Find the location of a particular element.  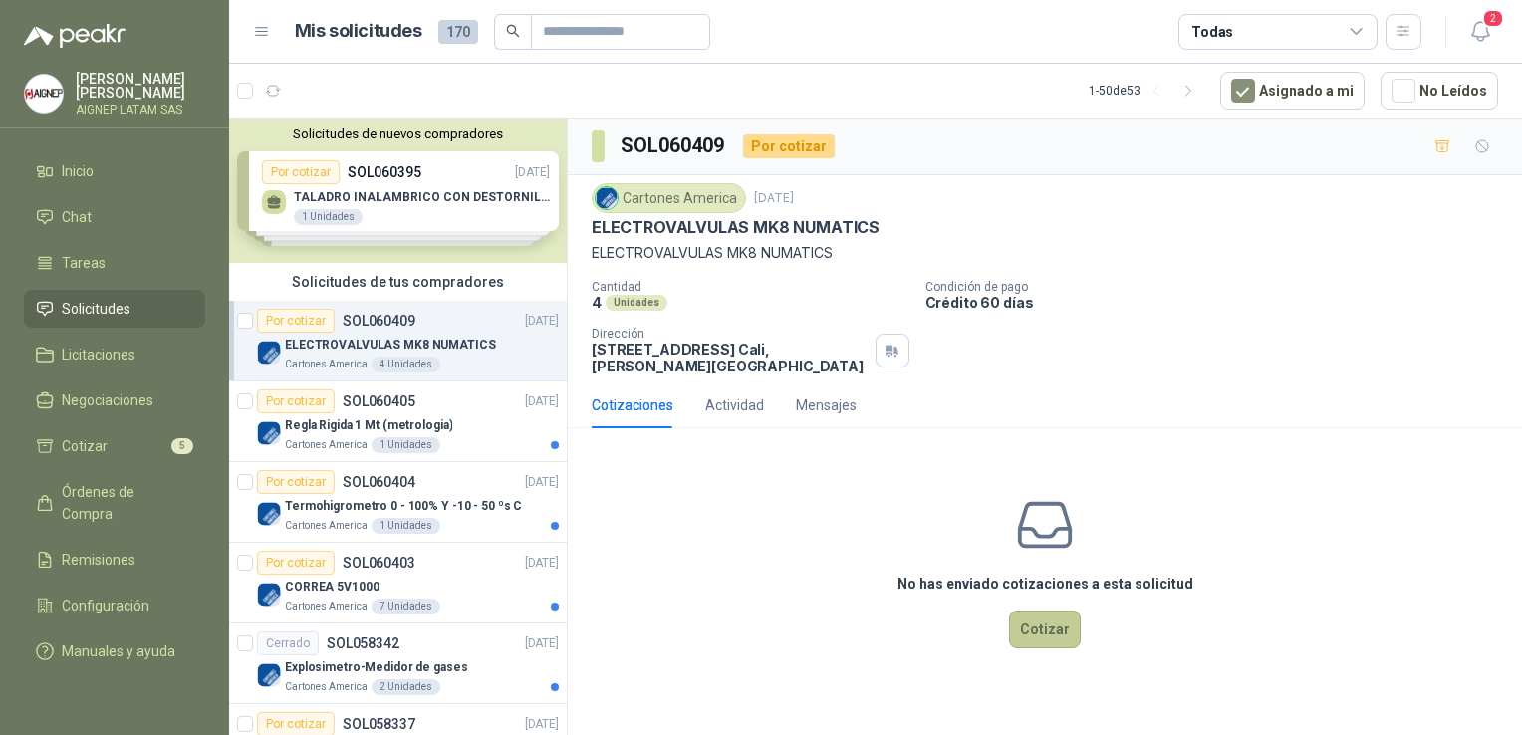

h3: SOL060409 is located at coordinates (673, 145).